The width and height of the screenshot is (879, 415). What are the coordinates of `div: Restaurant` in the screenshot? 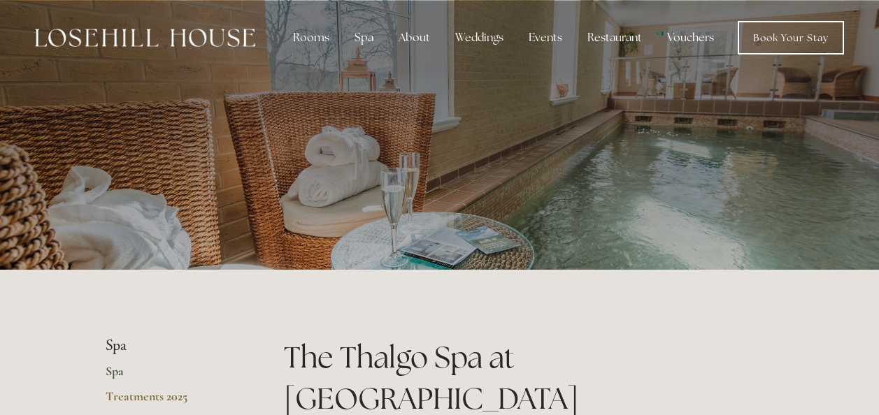 It's located at (615, 38).